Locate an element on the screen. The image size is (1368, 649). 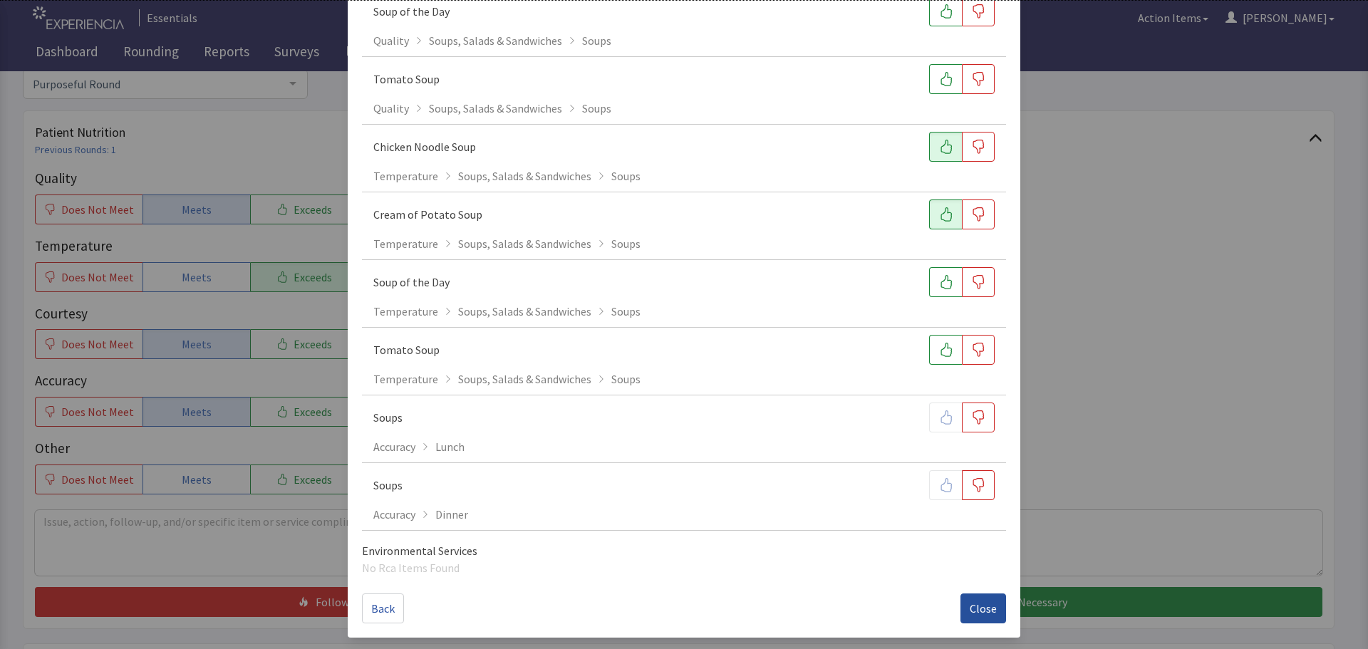
p: No Rca Items Found is located at coordinates (684, 568).